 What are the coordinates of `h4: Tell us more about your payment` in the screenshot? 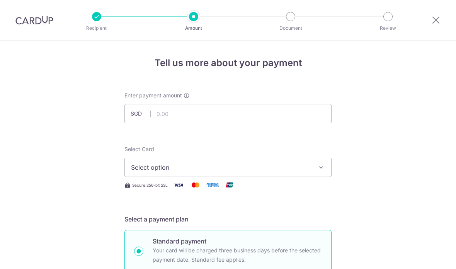 It's located at (228, 63).